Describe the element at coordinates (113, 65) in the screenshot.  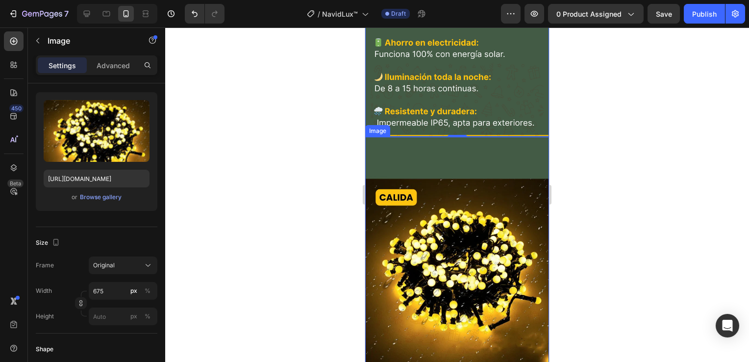
I see `p: Advanced` at that location.